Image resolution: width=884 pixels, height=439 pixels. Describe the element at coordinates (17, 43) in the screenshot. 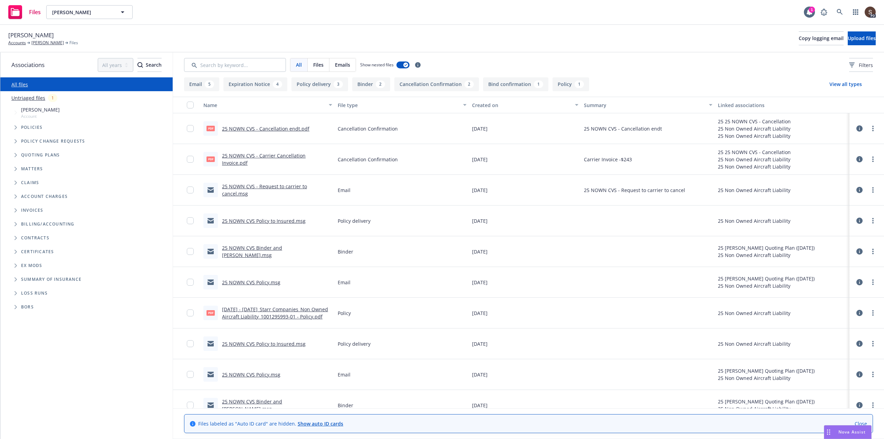

I see `a: Accounts` at that location.